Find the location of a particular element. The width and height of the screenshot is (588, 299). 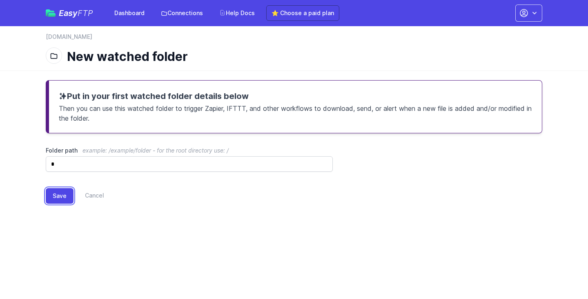

span: example: /example/folder - for the root directory use: / is located at coordinates (156, 150).